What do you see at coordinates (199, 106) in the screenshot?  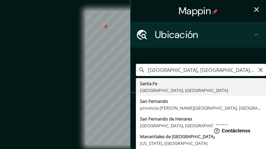 I see `div: Patas` at bounding box center [199, 106].